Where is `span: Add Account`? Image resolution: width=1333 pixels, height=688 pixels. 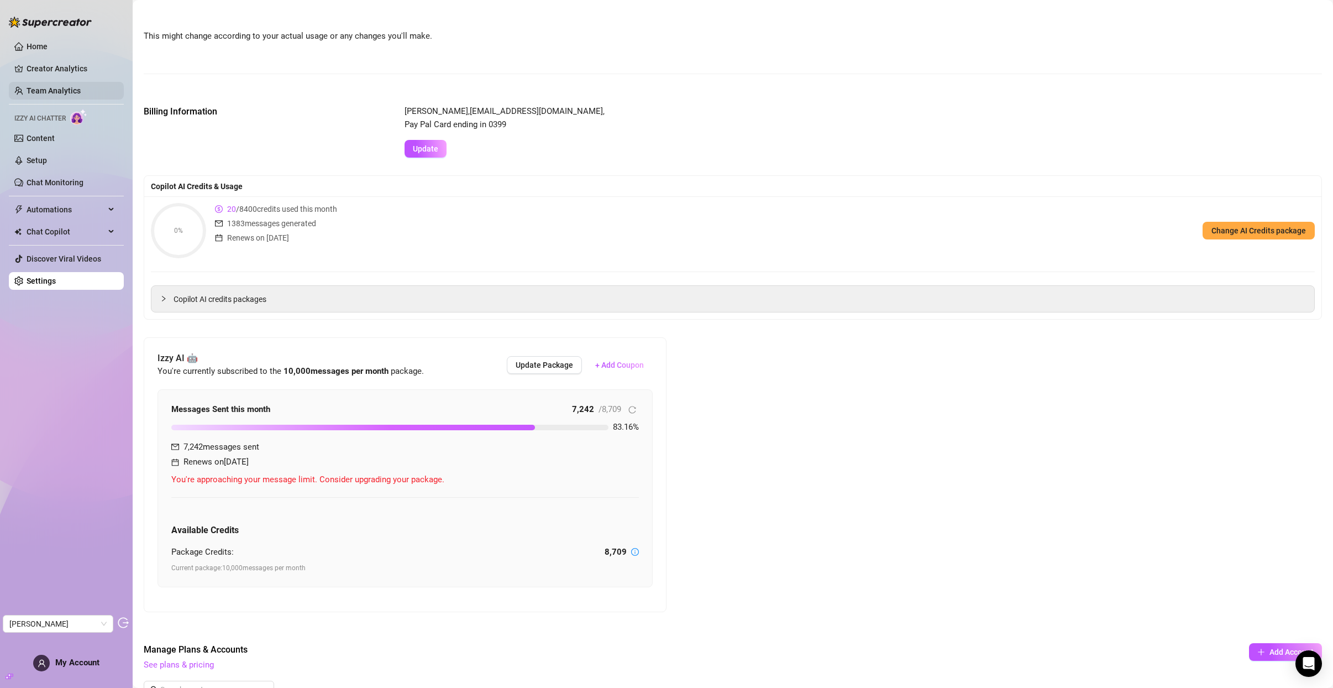 span: Add Account is located at coordinates (1292, 652).